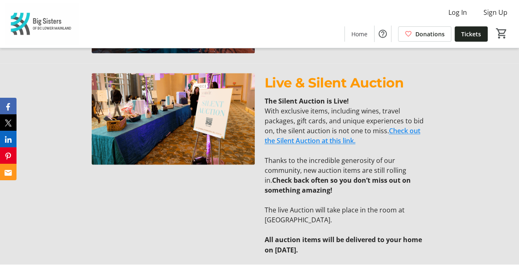 The height and width of the screenshot is (278, 519). Describe the element at coordinates (307, 101) in the screenshot. I see `strong: The Silent Auction is Live!` at that location.